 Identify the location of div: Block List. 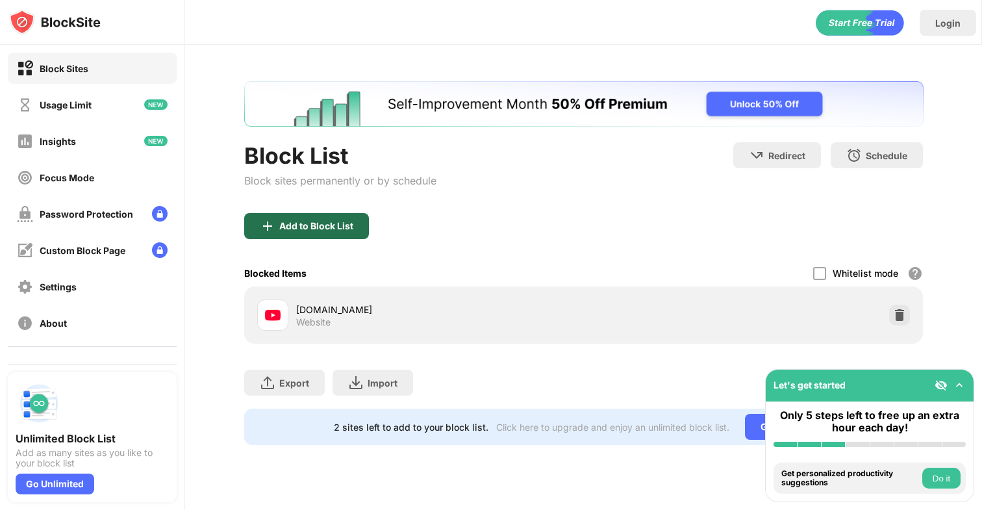
(340, 155).